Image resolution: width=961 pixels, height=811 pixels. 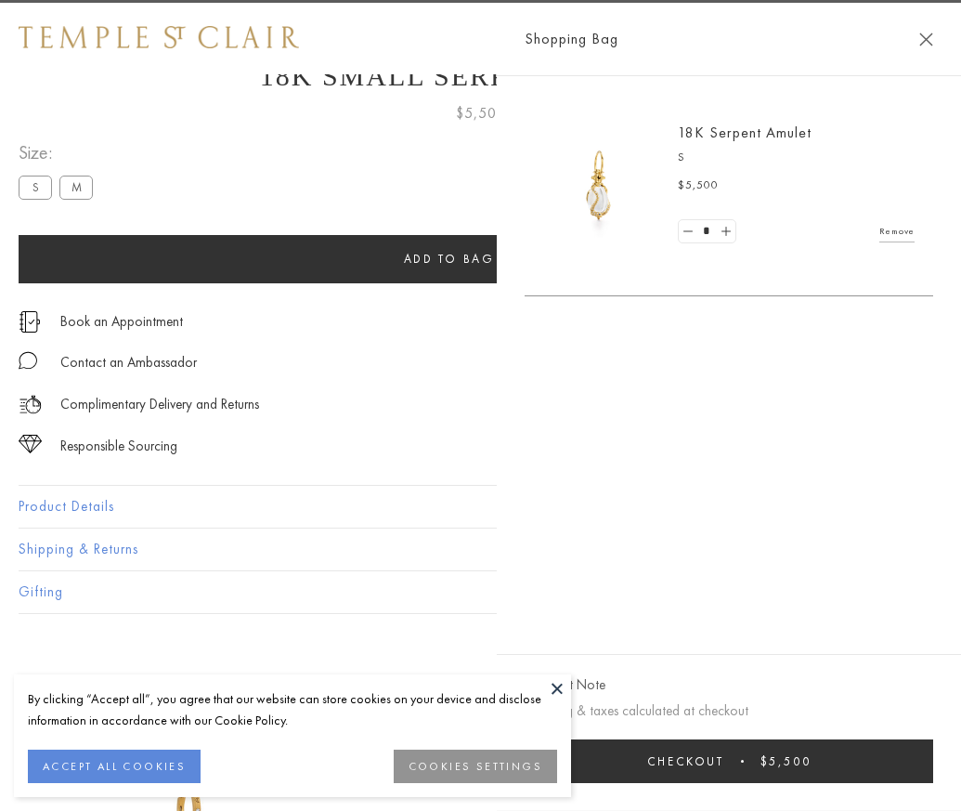 I want to click on button: Shipping & Returns, so click(x=480, y=549).